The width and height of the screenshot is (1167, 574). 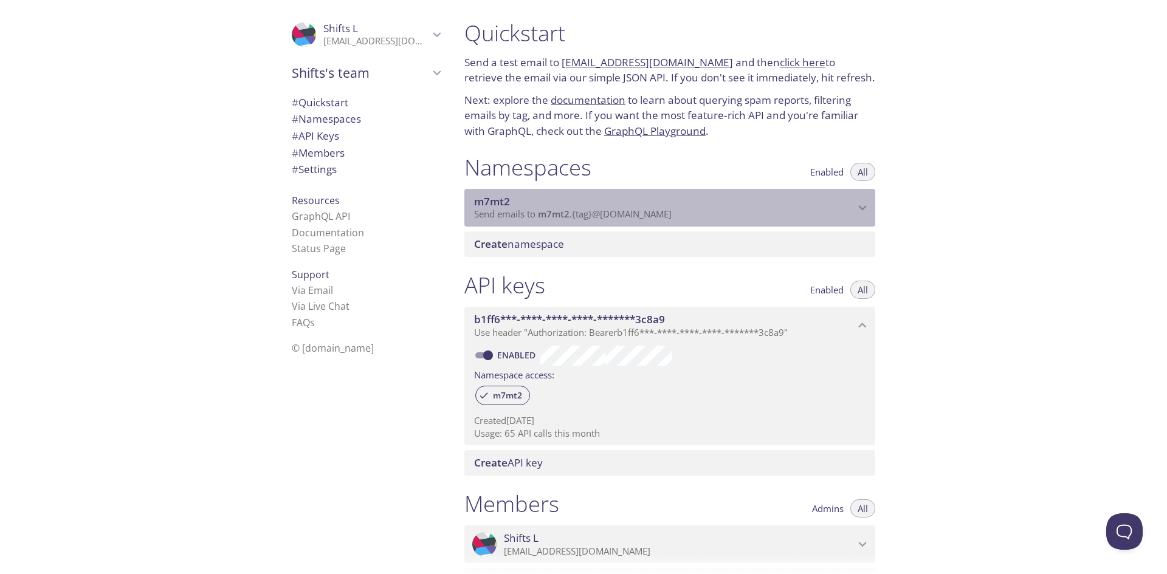 I want to click on div: m7mt2, so click(x=503, y=396).